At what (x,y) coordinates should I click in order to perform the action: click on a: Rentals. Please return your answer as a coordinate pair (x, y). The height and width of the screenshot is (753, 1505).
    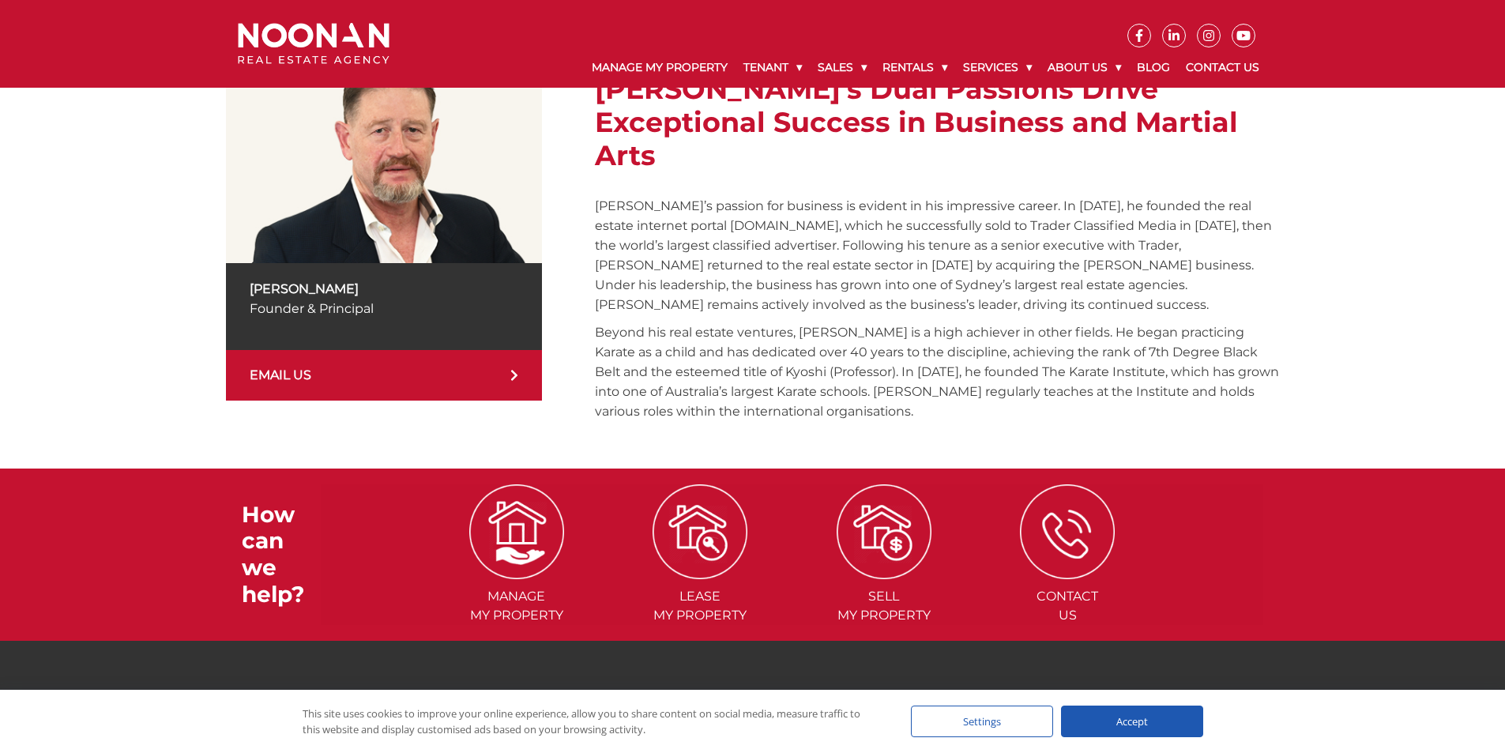
    Looking at the image, I should click on (915, 67).